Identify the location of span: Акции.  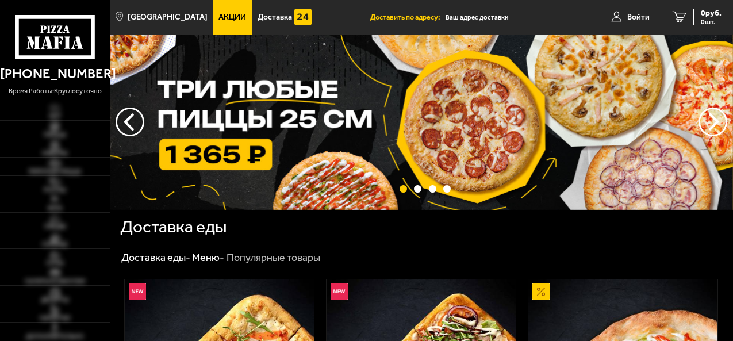
(232, 17).